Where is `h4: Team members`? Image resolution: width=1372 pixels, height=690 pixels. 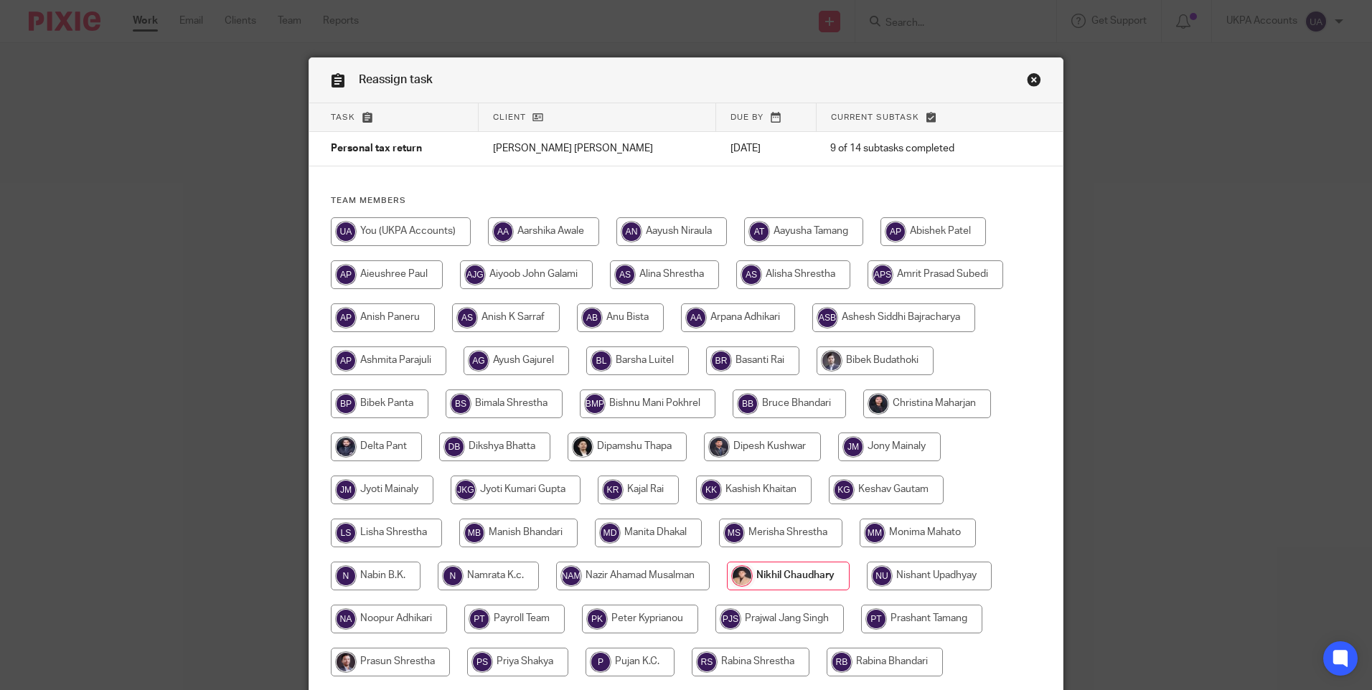 h4: Team members is located at coordinates (686, 201).